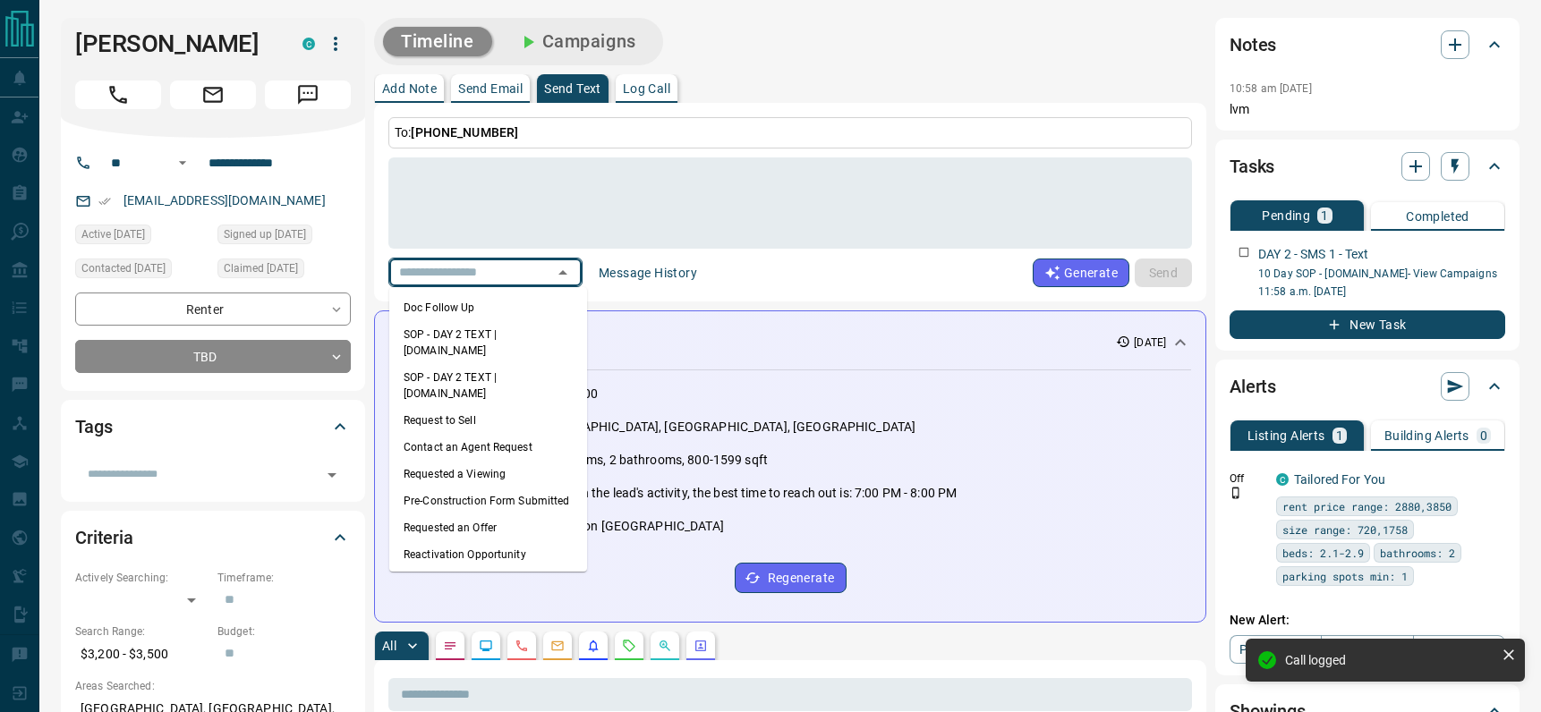 This screenshot has height=712, width=1541. What do you see at coordinates (141, 578) in the screenshot?
I see `p: Actively Searching:` at bounding box center [141, 578].